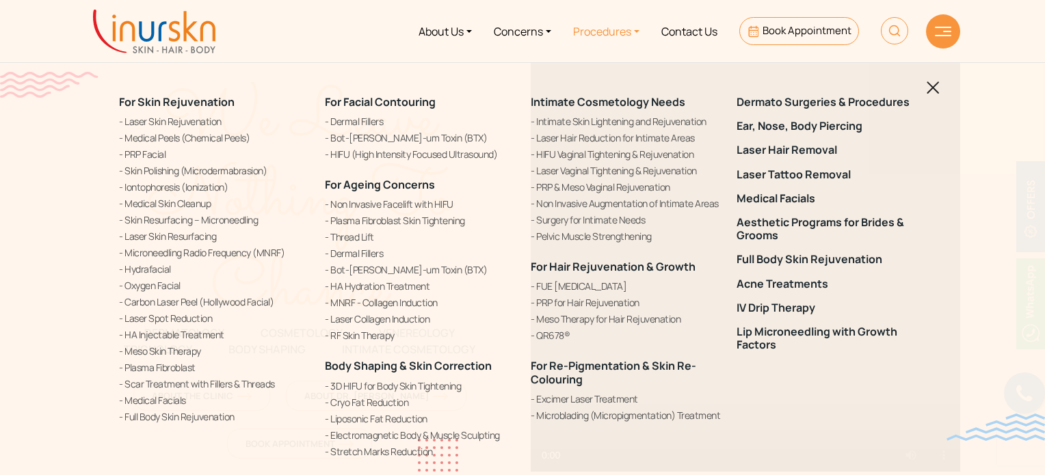 The image size is (1045, 475). What do you see at coordinates (213, 203) in the screenshot?
I see `a: Medical Skin Cleanup` at bounding box center [213, 203].